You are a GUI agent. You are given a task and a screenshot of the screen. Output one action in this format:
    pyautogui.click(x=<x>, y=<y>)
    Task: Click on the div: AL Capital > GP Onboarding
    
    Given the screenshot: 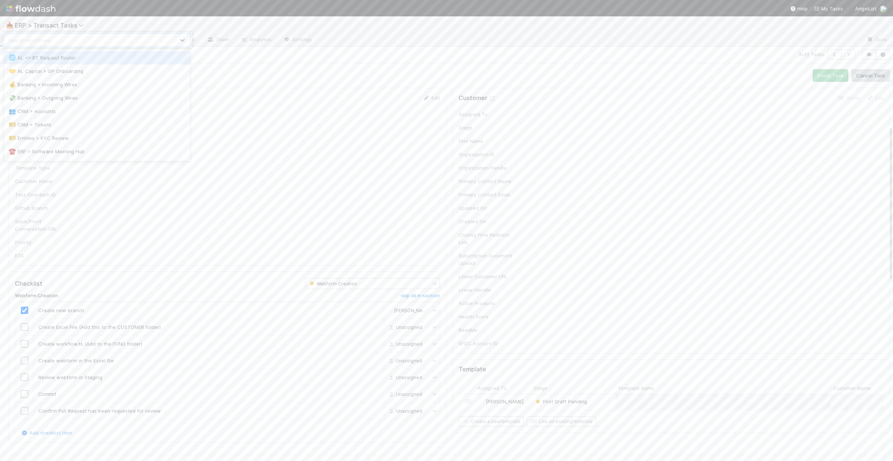 What is the action you would take?
    pyautogui.click(x=97, y=71)
    